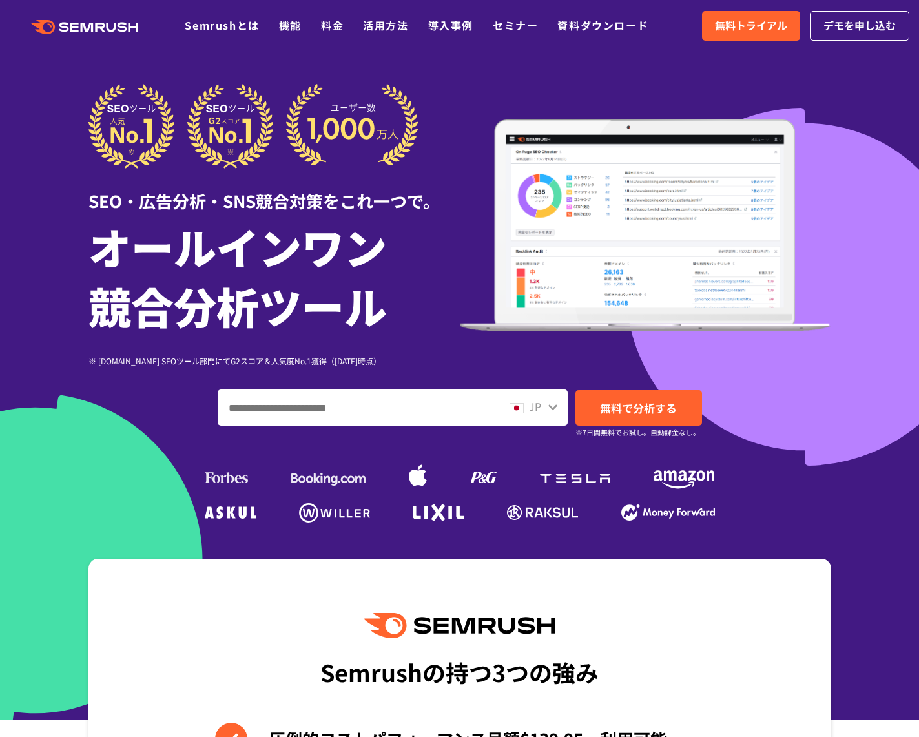 This screenshot has width=919, height=737. What do you see at coordinates (459, 625) in the screenshot?
I see `img: Semrush` at bounding box center [459, 625].